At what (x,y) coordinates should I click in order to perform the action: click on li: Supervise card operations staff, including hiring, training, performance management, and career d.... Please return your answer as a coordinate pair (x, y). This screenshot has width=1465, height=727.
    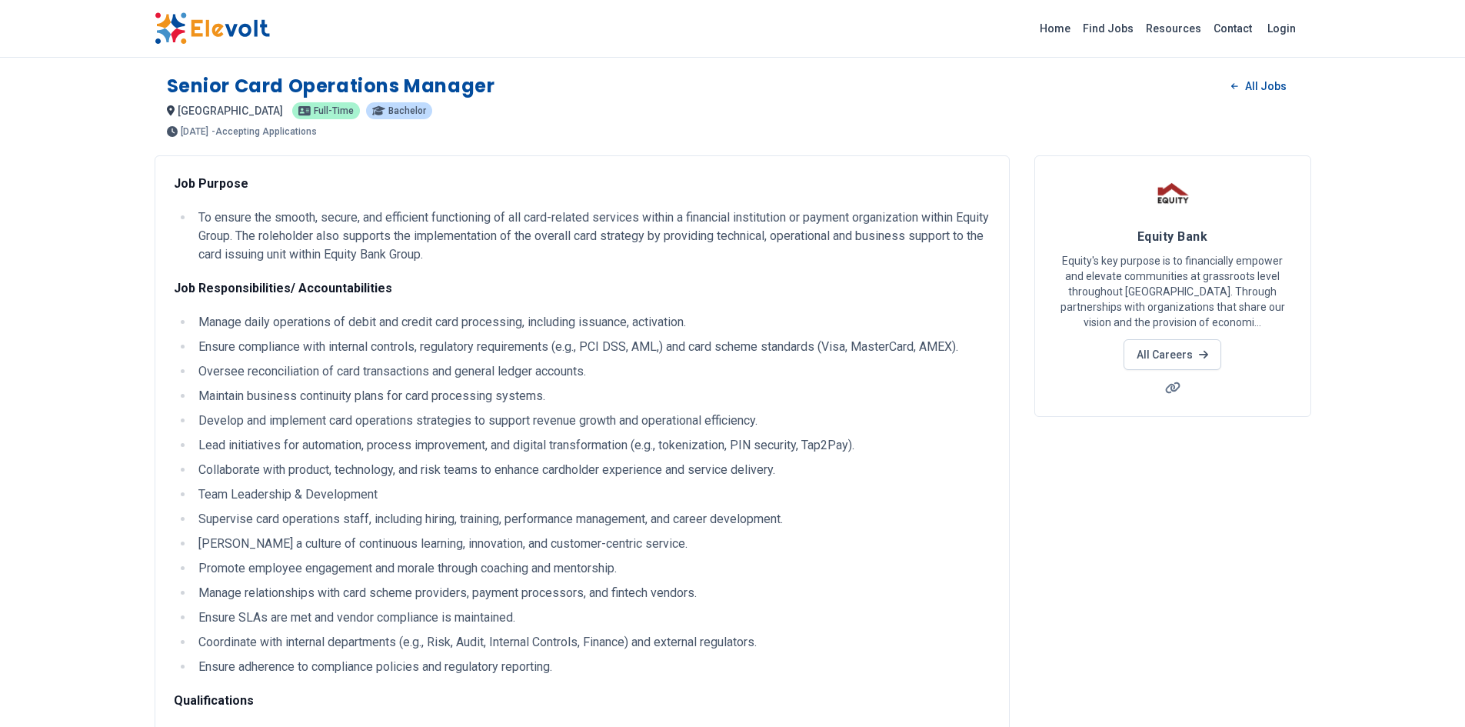
    Looking at the image, I should click on (592, 519).